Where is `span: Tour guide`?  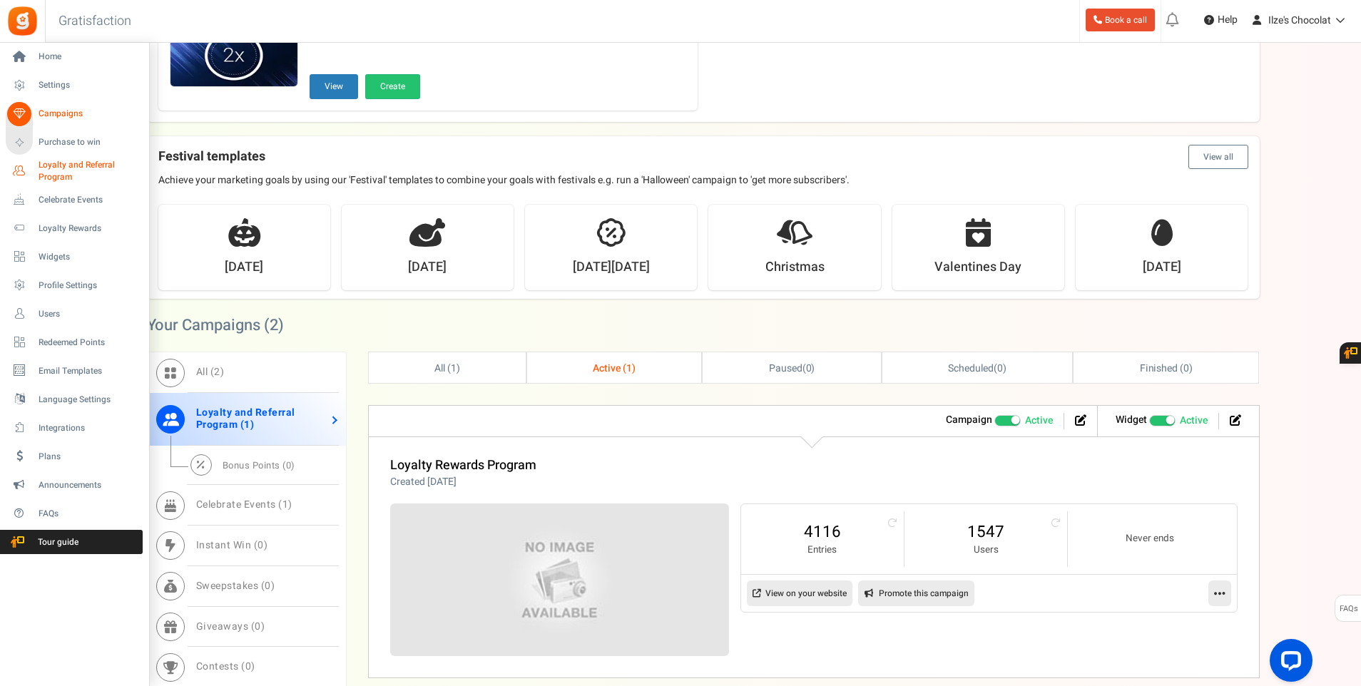 span: Tour guide is located at coordinates (56, 542).